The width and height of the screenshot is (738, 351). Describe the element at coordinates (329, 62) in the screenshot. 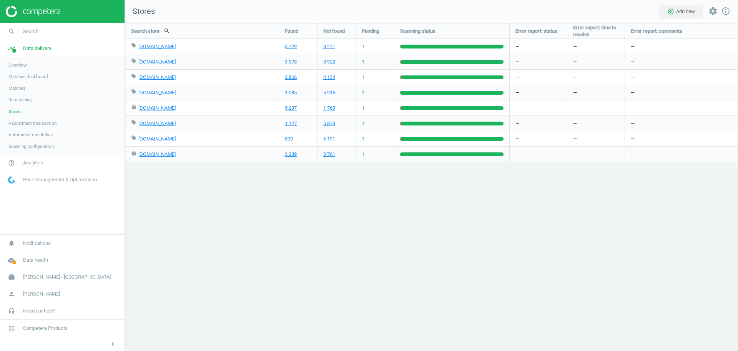

I see `a: 3 922` at that location.